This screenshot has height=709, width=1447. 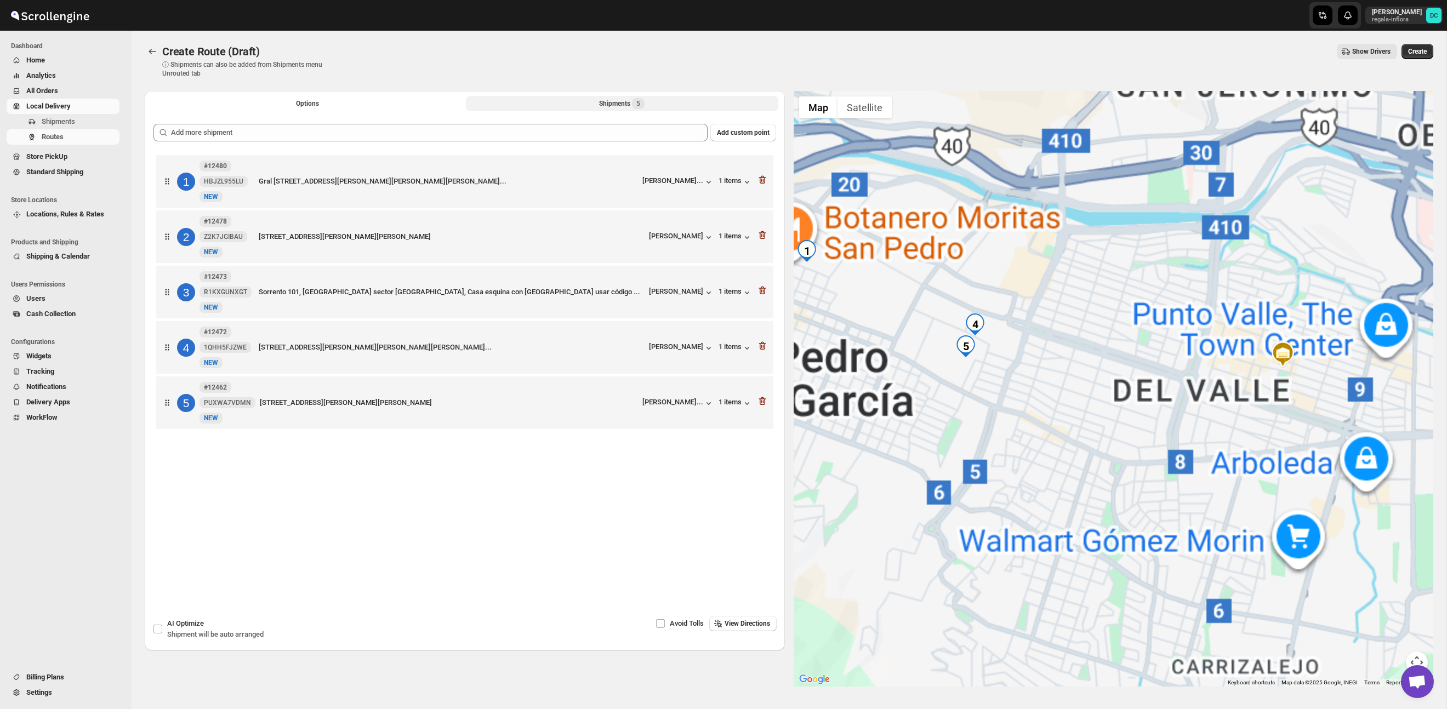 I want to click on button: All Orders, so click(x=63, y=91).